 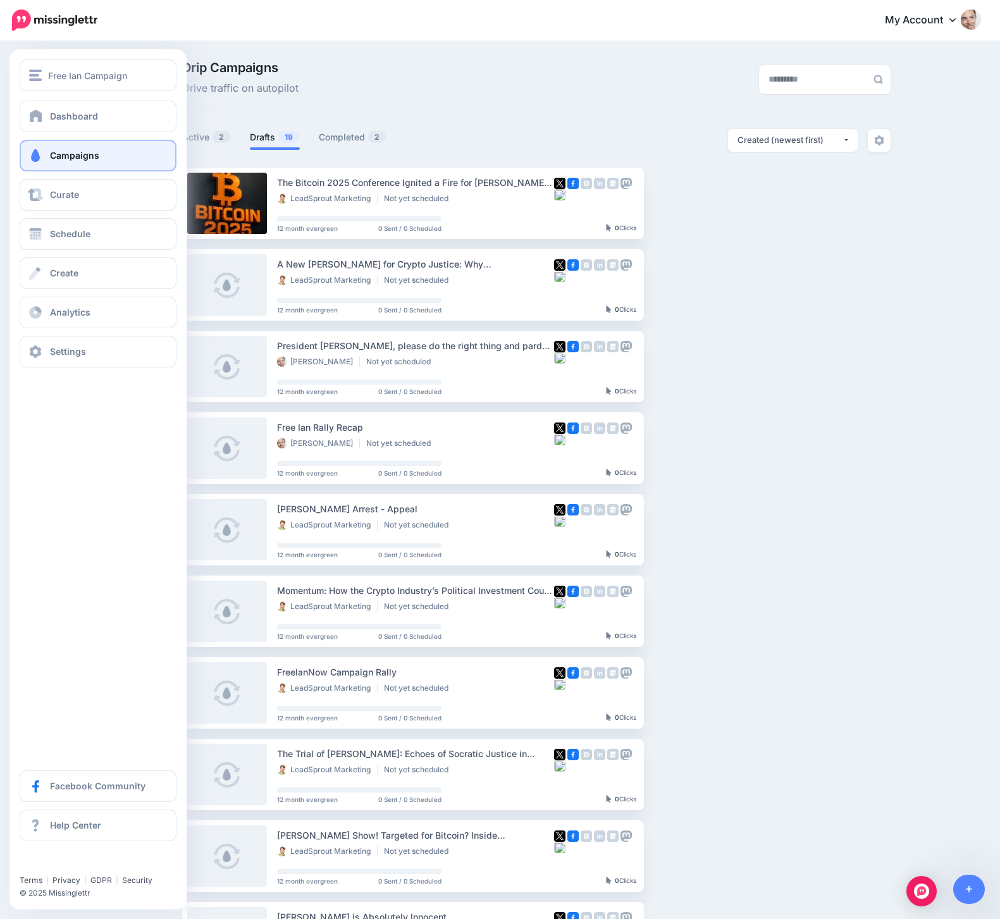 I want to click on span: Drip Campaigns, so click(x=240, y=68).